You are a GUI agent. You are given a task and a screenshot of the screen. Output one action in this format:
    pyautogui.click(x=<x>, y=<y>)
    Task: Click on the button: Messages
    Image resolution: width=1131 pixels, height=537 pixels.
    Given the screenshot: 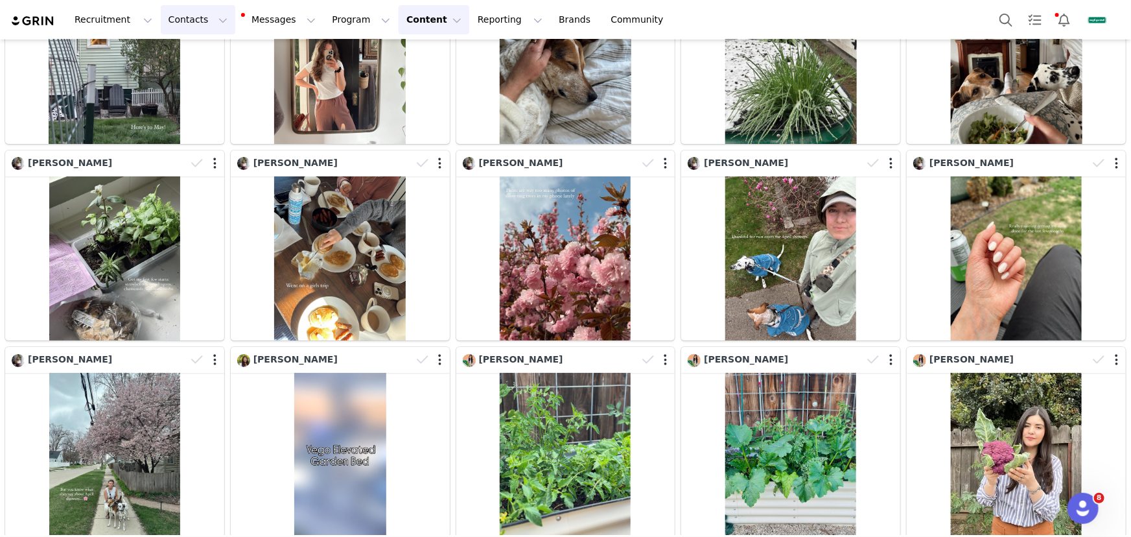 What is the action you would take?
    pyautogui.click(x=279, y=19)
    